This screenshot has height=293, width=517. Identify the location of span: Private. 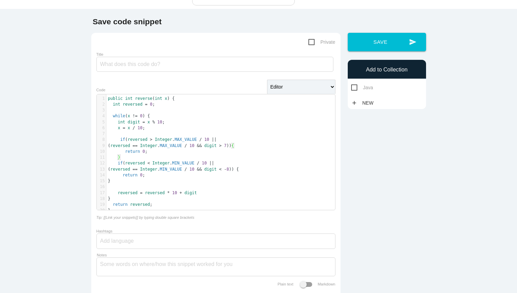
(322, 42).